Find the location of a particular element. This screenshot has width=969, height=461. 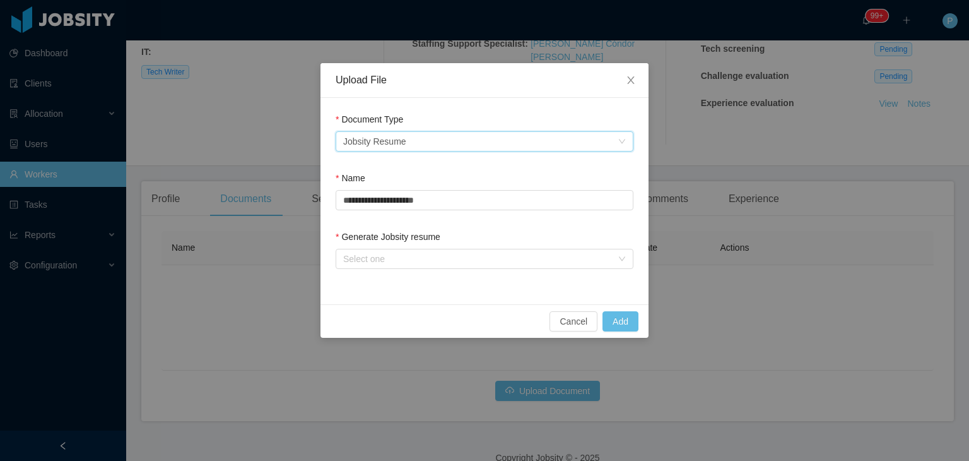

input: Name is located at coordinates (485, 200).